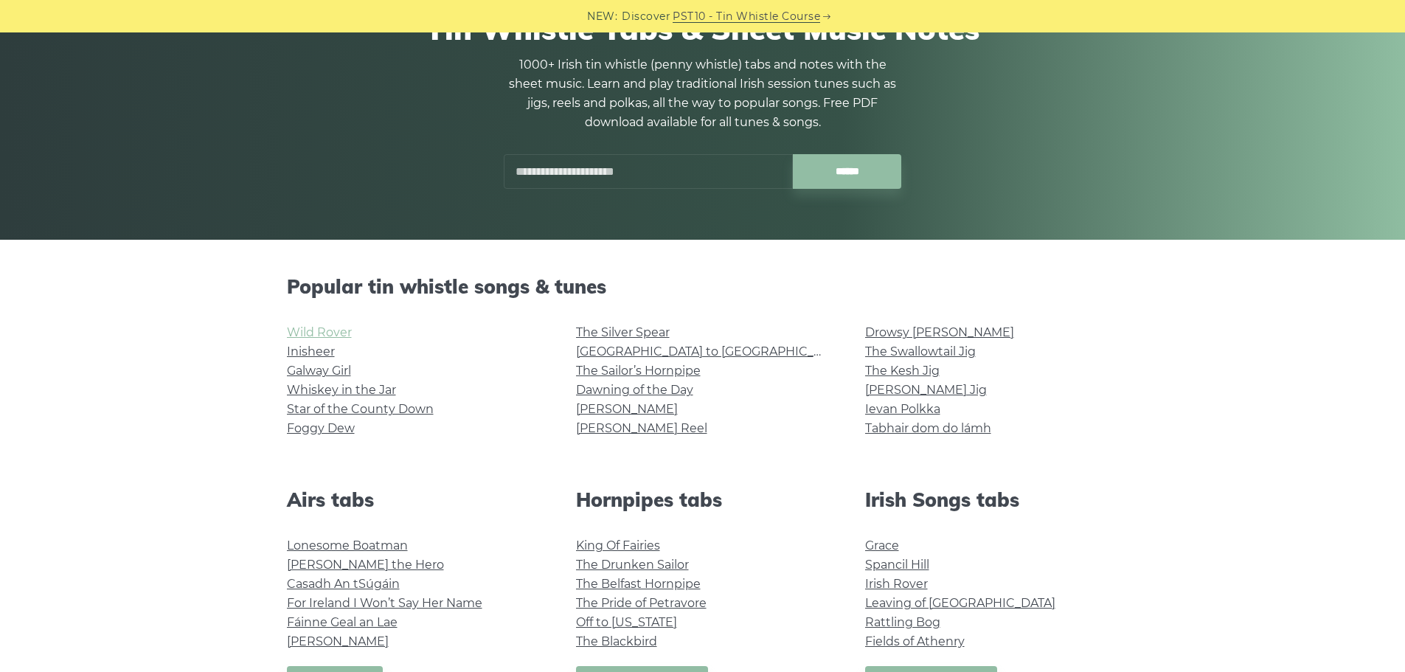 This screenshot has height=672, width=1405. I want to click on h2: Hornpipes tabs, so click(703, 499).